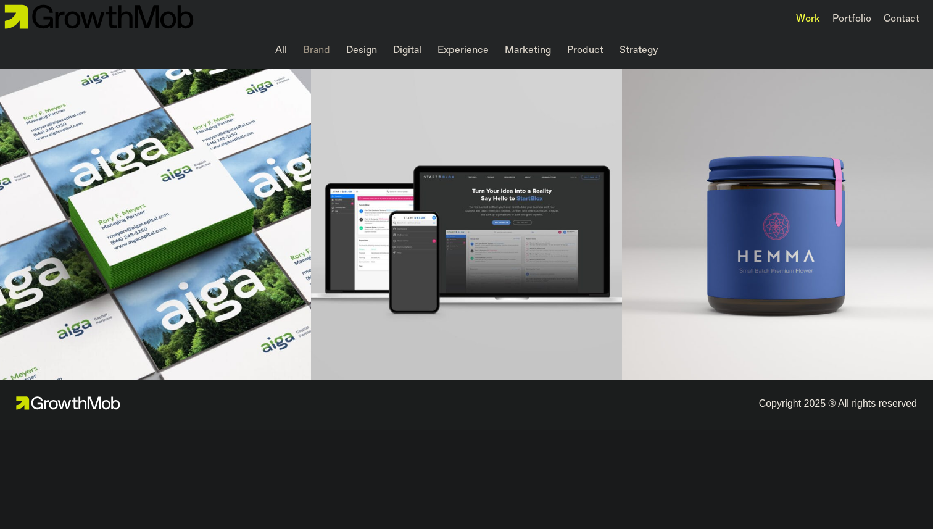 This screenshot has height=529, width=933. Describe the element at coordinates (808, 19) in the screenshot. I see `a: Work` at that location.